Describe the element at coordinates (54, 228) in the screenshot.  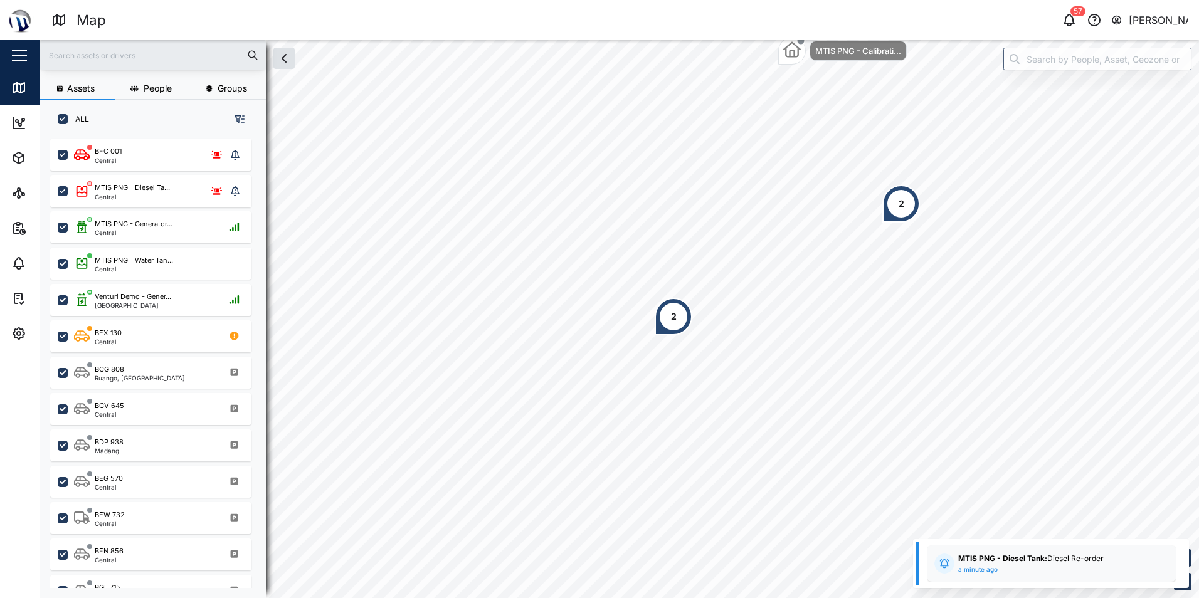
I see `div: Reports` at that location.